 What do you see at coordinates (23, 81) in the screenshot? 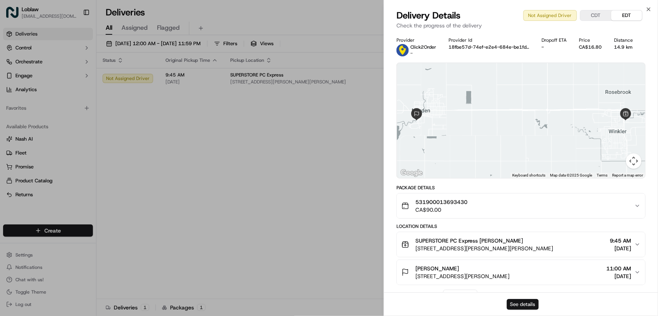
I see `img: 1755196953914-cd9d9cba-b7f7-46ee-b6f5-75ff69acacf5` at bounding box center [23, 81].